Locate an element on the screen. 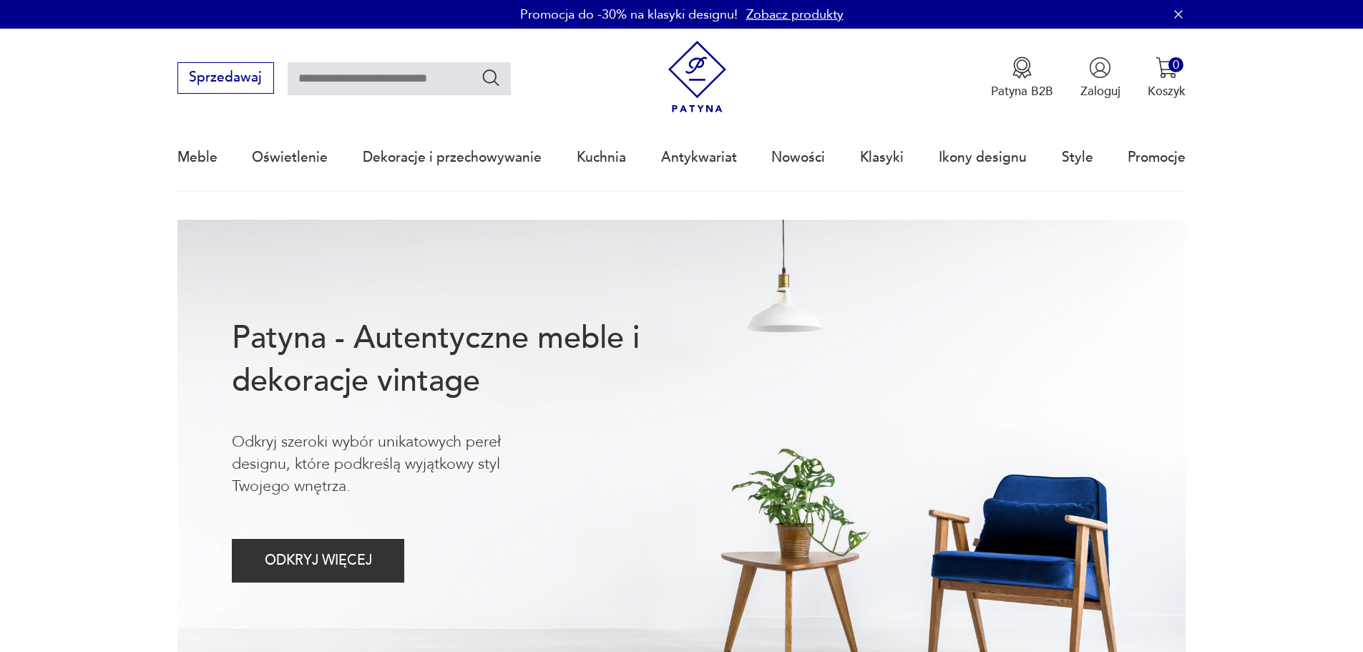 This screenshot has width=1363, height=652. button: Szukaj is located at coordinates (491, 77).